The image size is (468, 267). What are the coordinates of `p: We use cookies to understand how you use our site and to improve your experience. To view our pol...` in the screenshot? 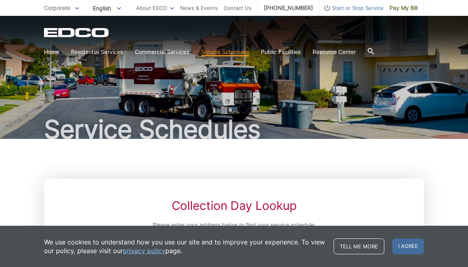 It's located at (185, 246).